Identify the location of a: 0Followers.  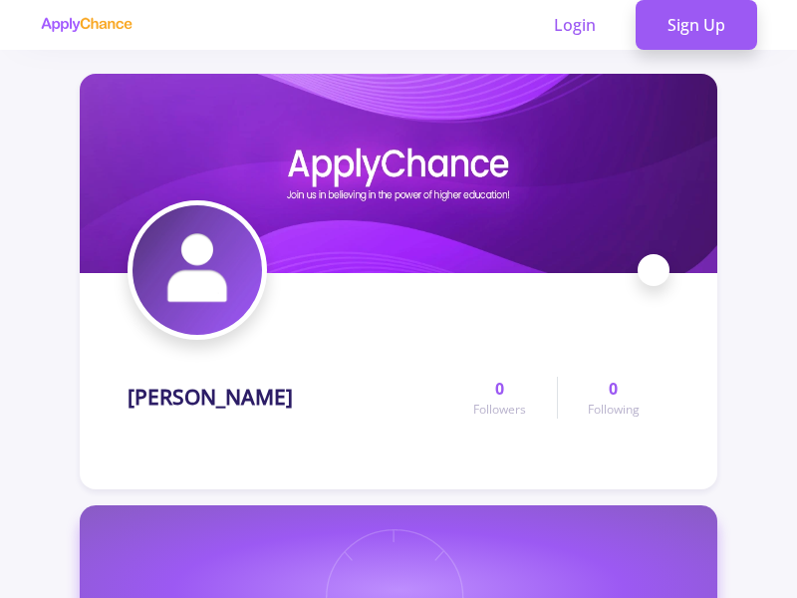
(499, 398).